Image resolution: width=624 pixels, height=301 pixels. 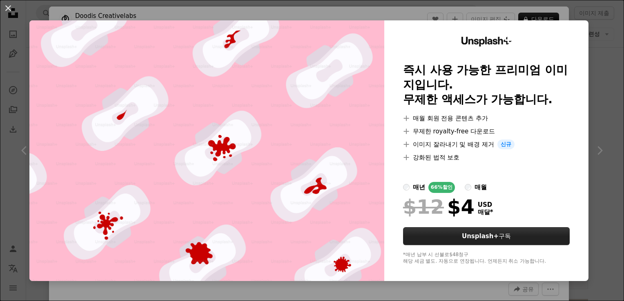 I want to click on input: 매월, so click(x=468, y=187).